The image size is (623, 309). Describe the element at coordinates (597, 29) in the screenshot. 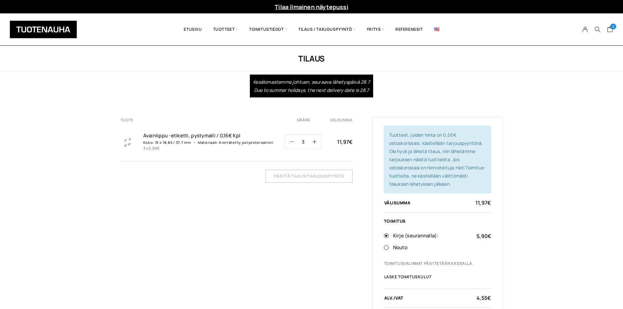

I see `button: Search` at that location.